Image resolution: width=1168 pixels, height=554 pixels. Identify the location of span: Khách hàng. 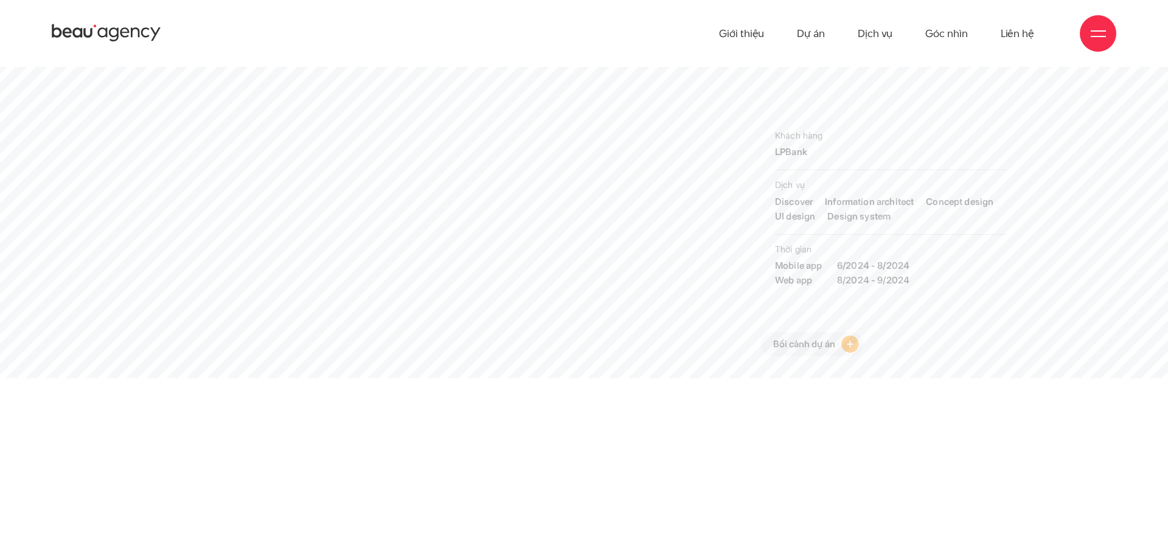
(891, 135).